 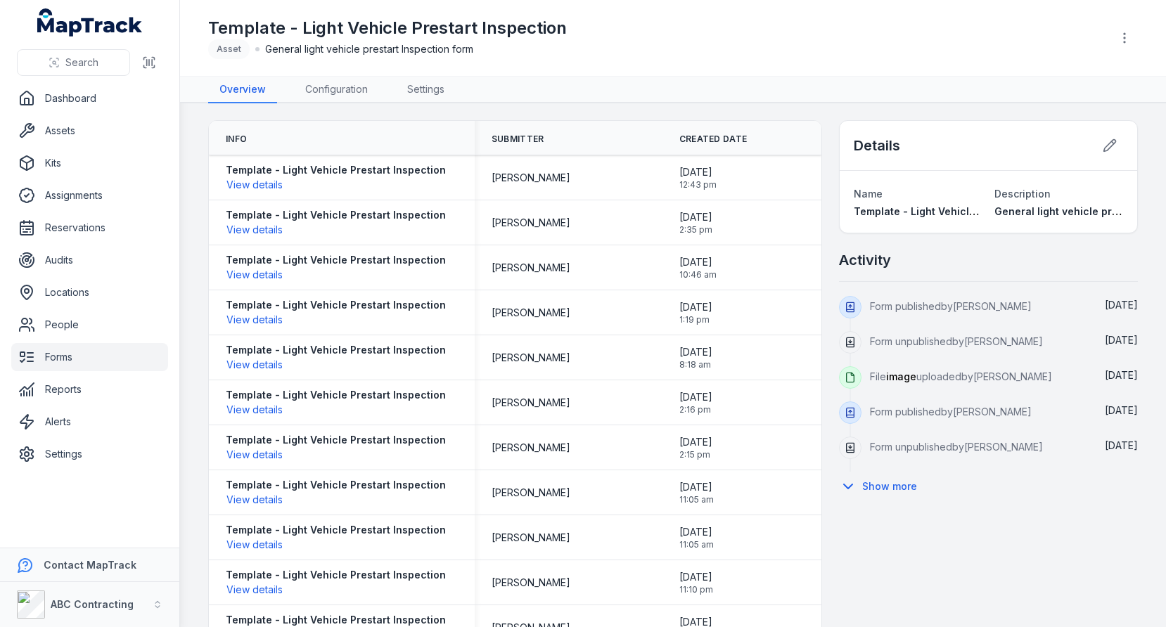 What do you see at coordinates (964, 211) in the screenshot?
I see `span: Template - Light Vehicle Prestart Inspection` at bounding box center [964, 211].